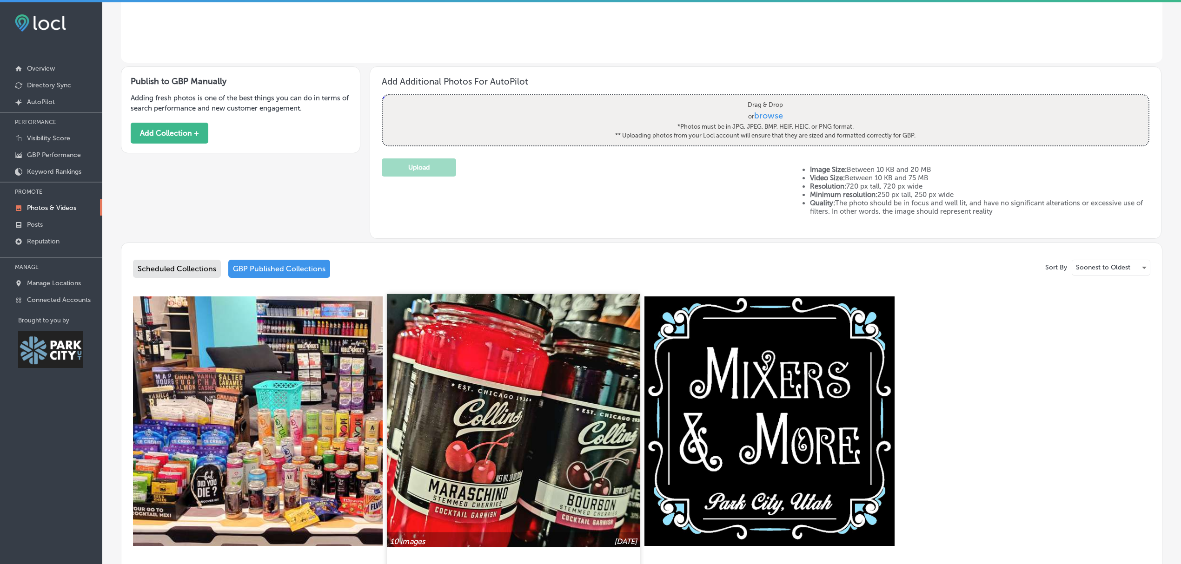 The image size is (1181, 564). I want to click on p: Adding fresh photos is one of the best things you can do in terms of search performance and new c..., so click(240, 103).